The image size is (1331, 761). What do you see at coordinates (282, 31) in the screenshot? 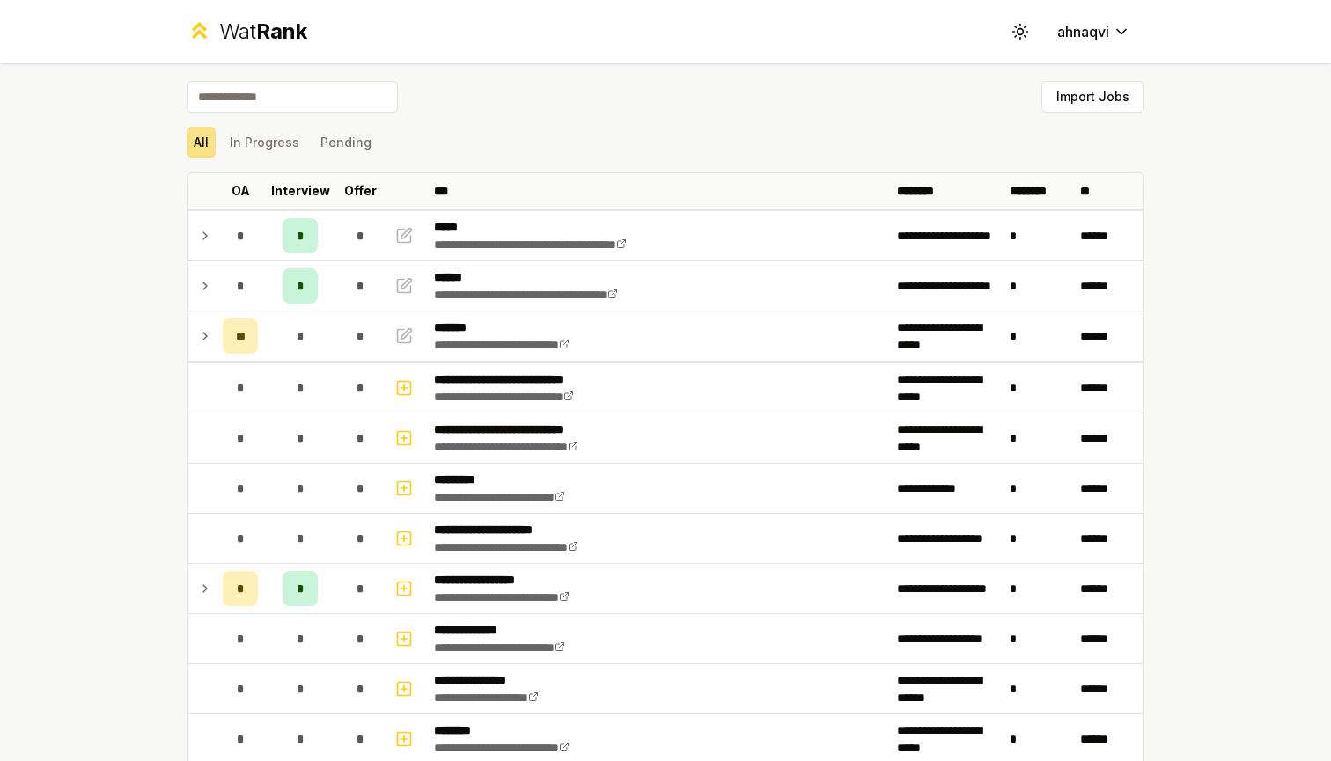
I see `span: Rank` at bounding box center [282, 31].